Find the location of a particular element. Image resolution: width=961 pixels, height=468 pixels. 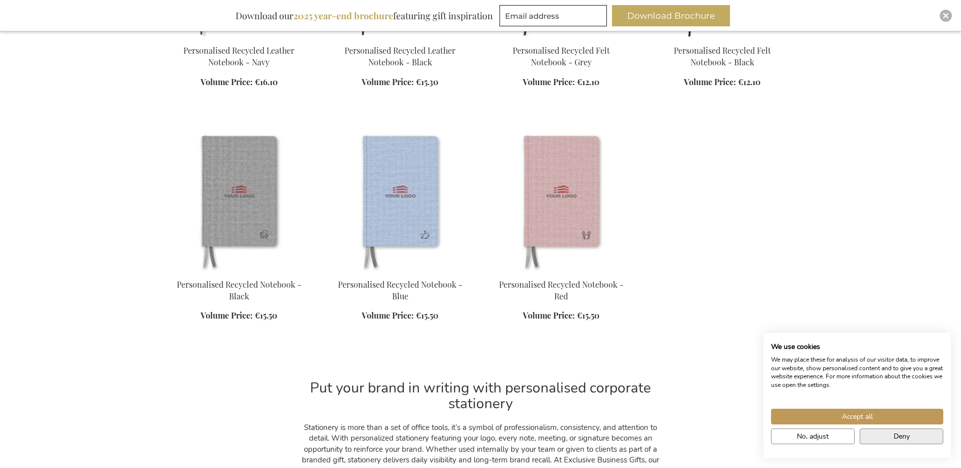

span: No, adjust is located at coordinates (813, 436).